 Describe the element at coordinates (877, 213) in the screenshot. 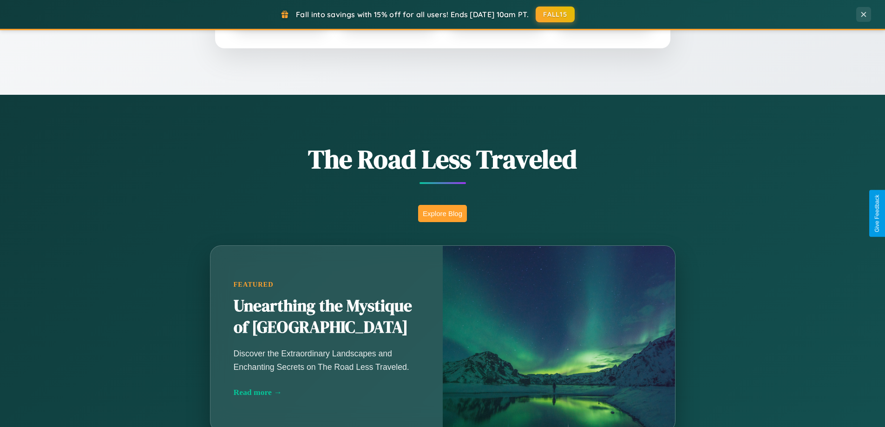

I see `div: Give Feedback` at that location.